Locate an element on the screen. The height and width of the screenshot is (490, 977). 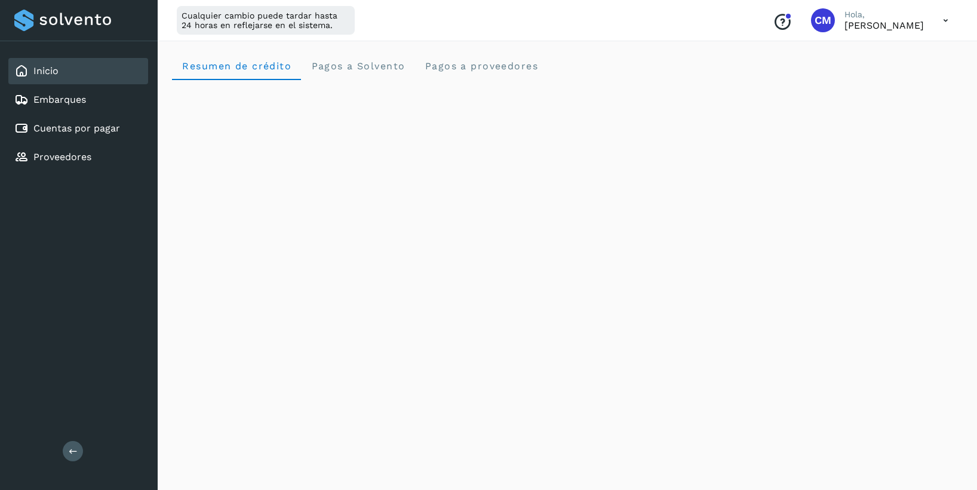
span: Resumen de crédito is located at coordinates (237, 66).